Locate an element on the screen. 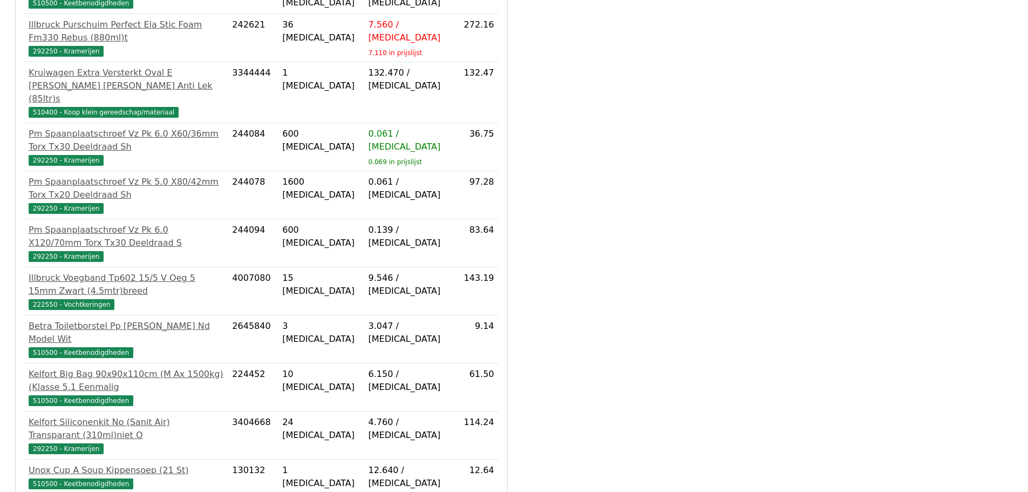 This screenshot has height=492, width=1028. span: 222550 - Vochtkeringen is located at coordinates (71, 304).